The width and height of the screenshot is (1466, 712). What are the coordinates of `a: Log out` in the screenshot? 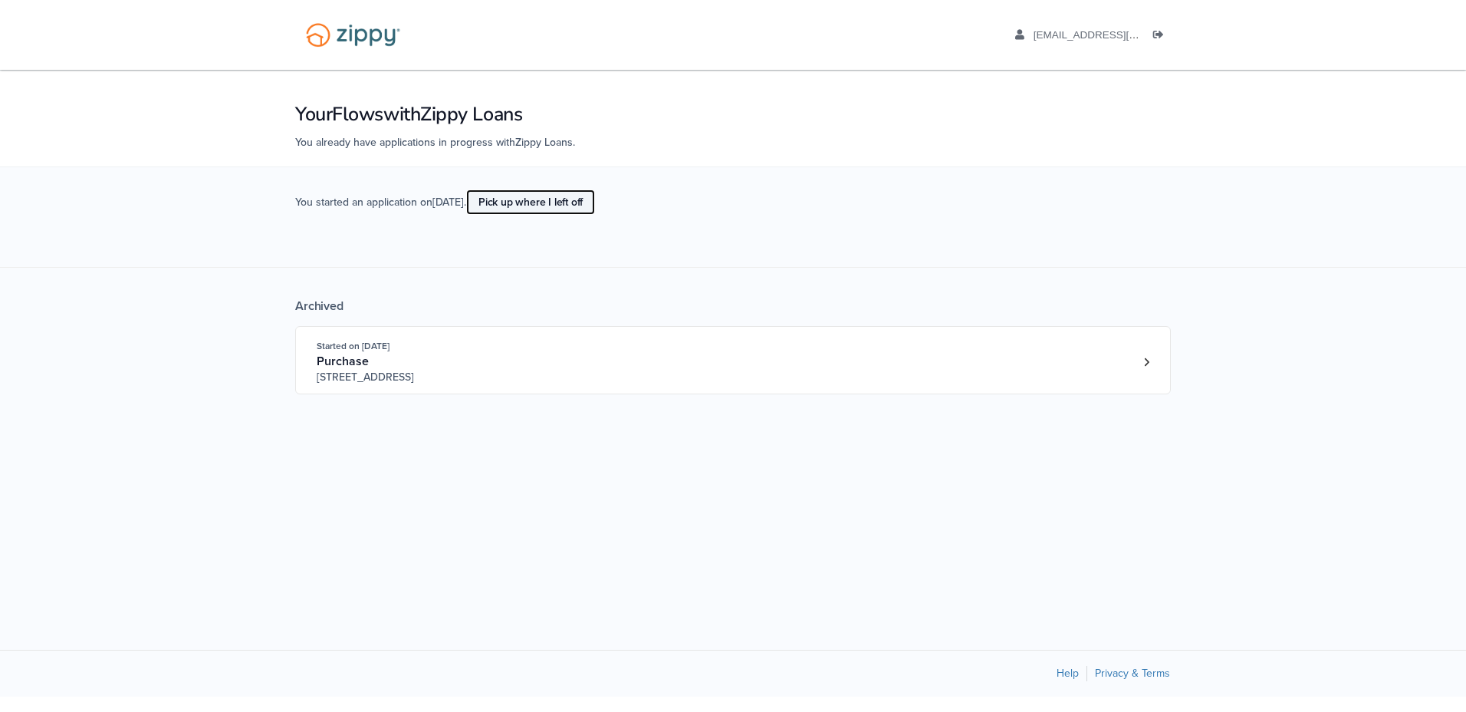 It's located at (1162, 37).